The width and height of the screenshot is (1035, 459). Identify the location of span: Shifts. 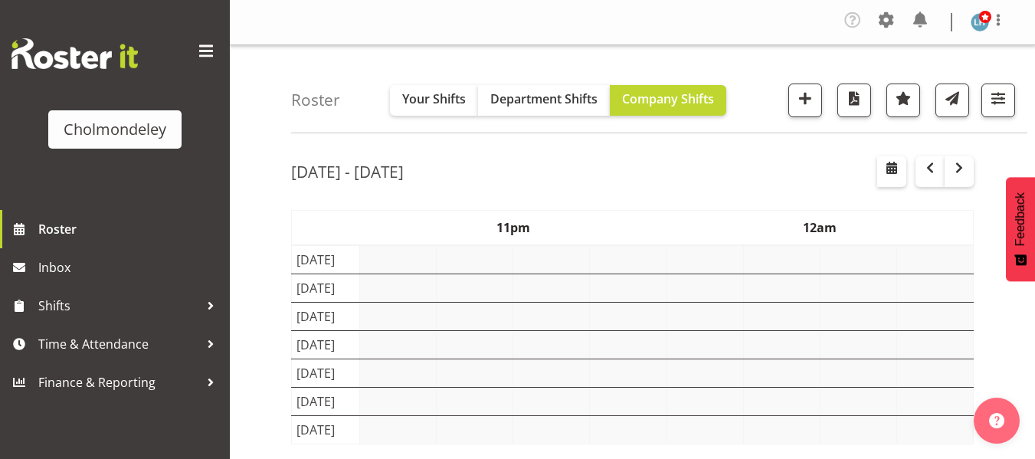
(119, 306).